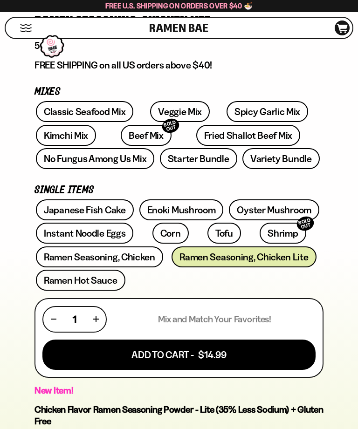 This screenshot has height=429, width=358. What do you see at coordinates (179, 65) in the screenshot?
I see `p: FREE SHIPPING on all US orders above $40!` at bounding box center [179, 65].